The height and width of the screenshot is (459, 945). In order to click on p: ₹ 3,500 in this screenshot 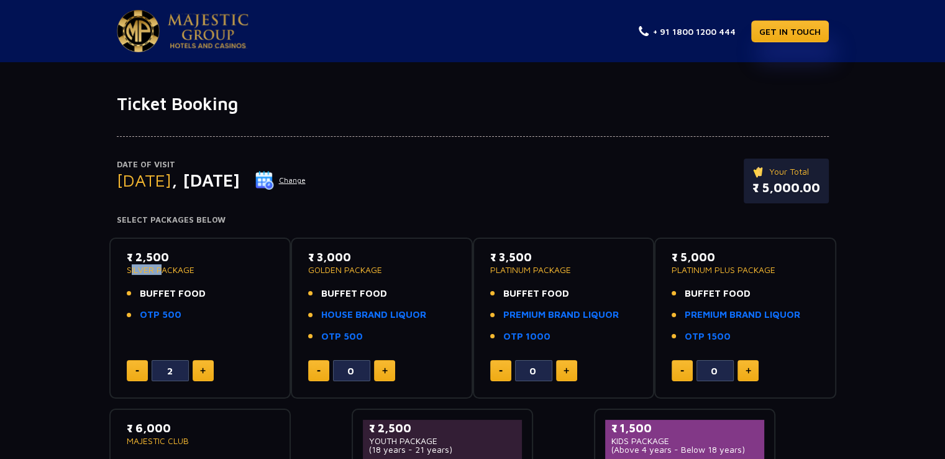, I will do `click(564, 257)`.